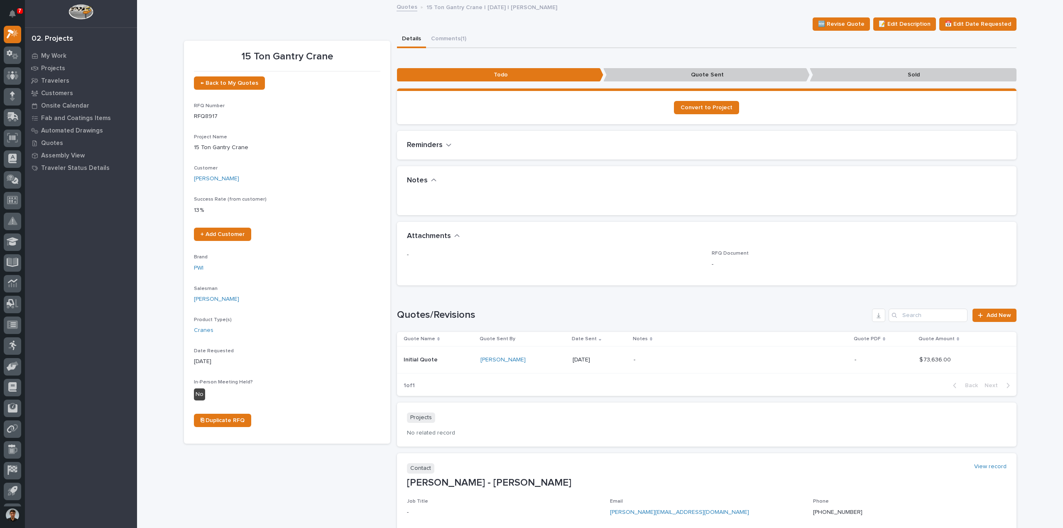 Image resolution: width=1063 pixels, height=528 pixels. Describe the element at coordinates (57, 93) in the screenshot. I see `p: Customers` at that location.